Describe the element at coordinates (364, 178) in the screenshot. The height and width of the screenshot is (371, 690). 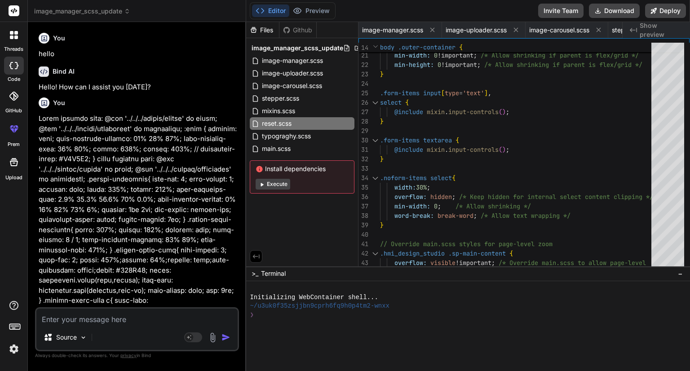
I see `div: 34` at that location.